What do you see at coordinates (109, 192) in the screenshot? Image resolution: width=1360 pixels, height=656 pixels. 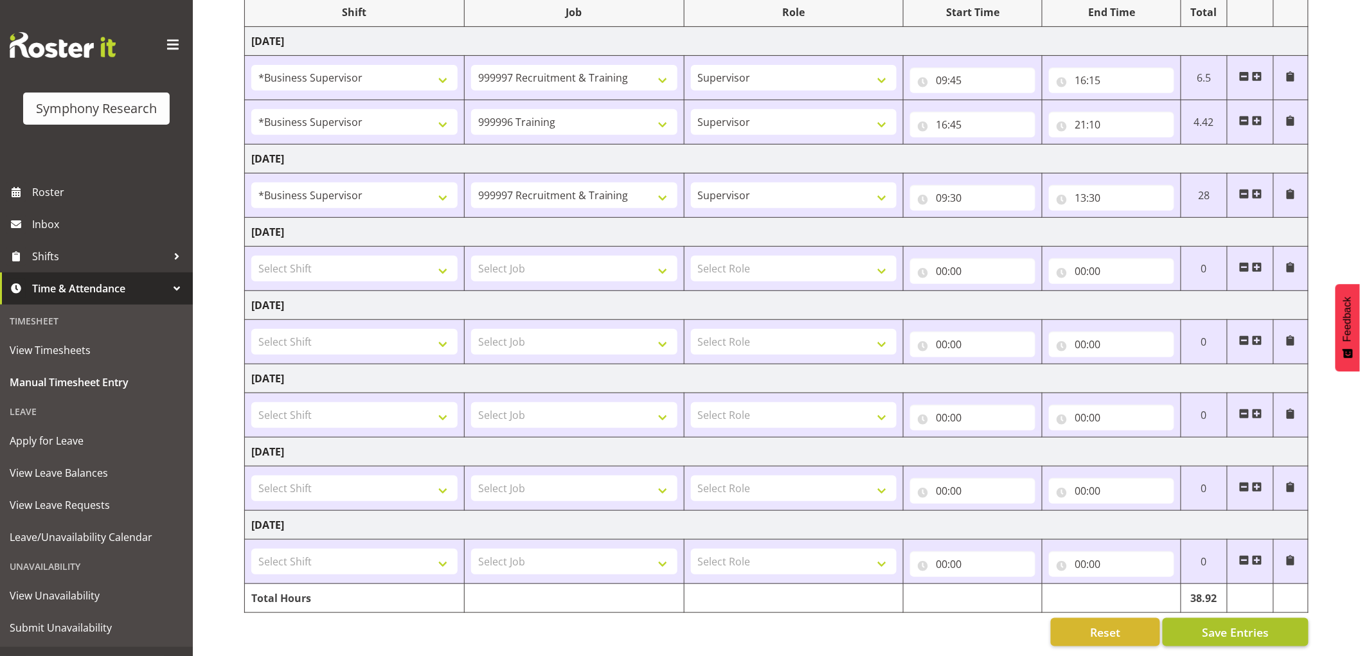 I see `span: Roster` at bounding box center [109, 192].